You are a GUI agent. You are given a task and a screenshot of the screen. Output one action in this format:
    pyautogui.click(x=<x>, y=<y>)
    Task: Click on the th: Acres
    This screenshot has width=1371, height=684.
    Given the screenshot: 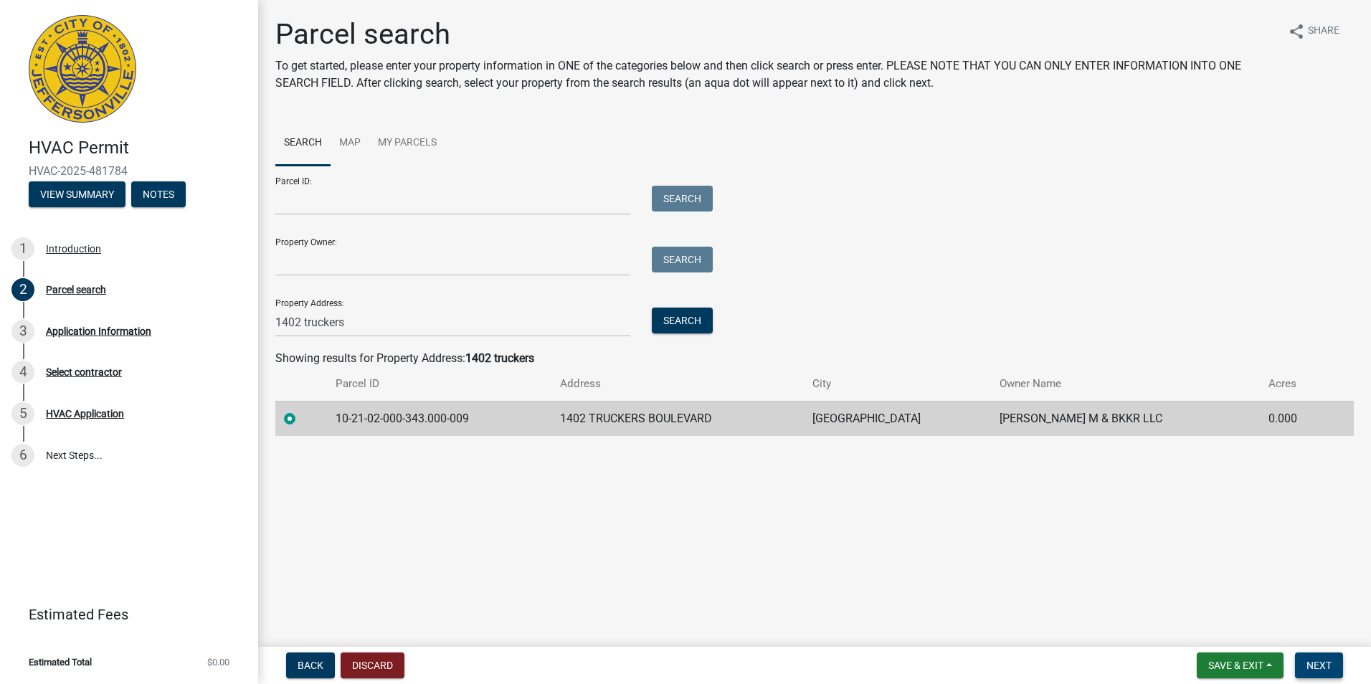 What is the action you would take?
    pyautogui.click(x=1294, y=384)
    